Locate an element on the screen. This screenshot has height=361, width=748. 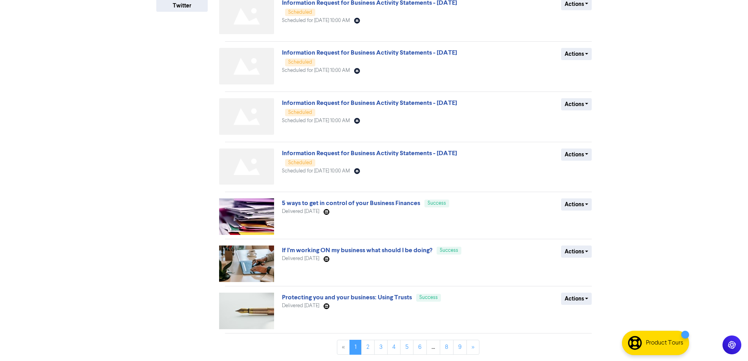
div: Chat Widget is located at coordinates (728, 342).